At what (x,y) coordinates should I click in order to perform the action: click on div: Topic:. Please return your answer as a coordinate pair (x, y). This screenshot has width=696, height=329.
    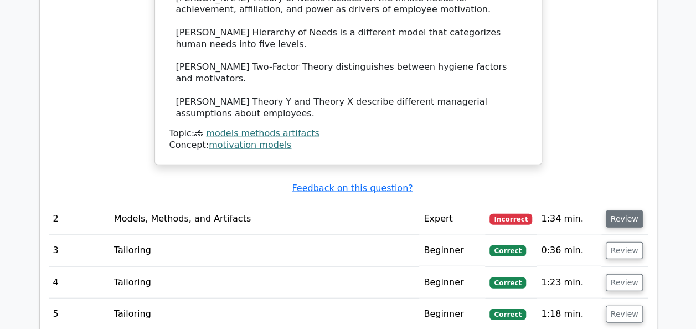
    Looking at the image, I should click on (348, 133).